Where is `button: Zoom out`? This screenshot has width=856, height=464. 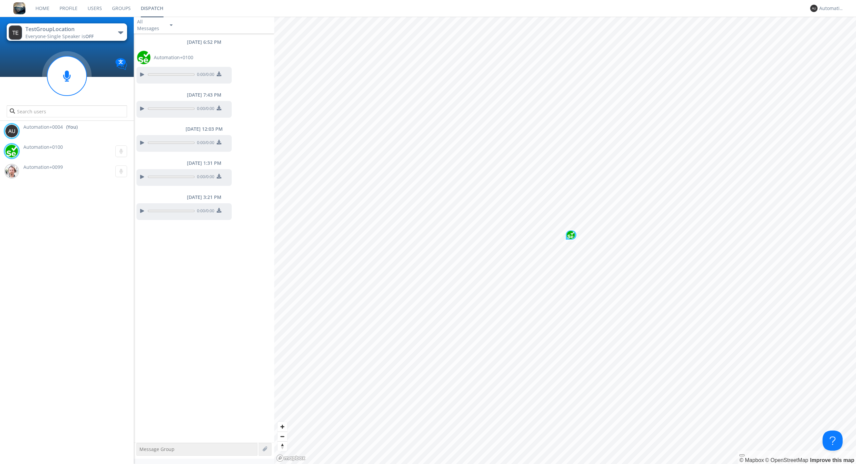 button: Zoom out is located at coordinates (282, 436).